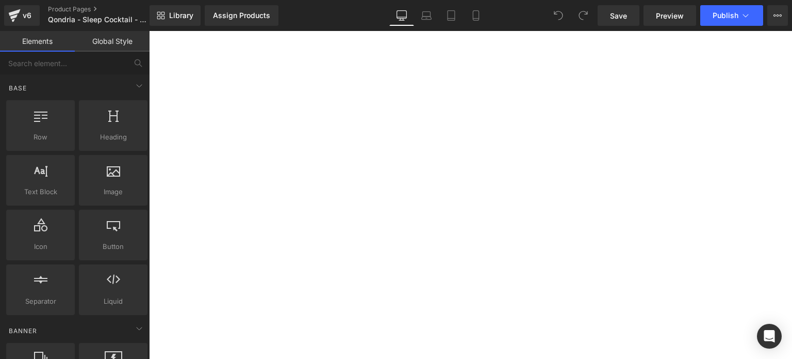  Describe the element at coordinates (778, 15) in the screenshot. I see `button: More` at that location.